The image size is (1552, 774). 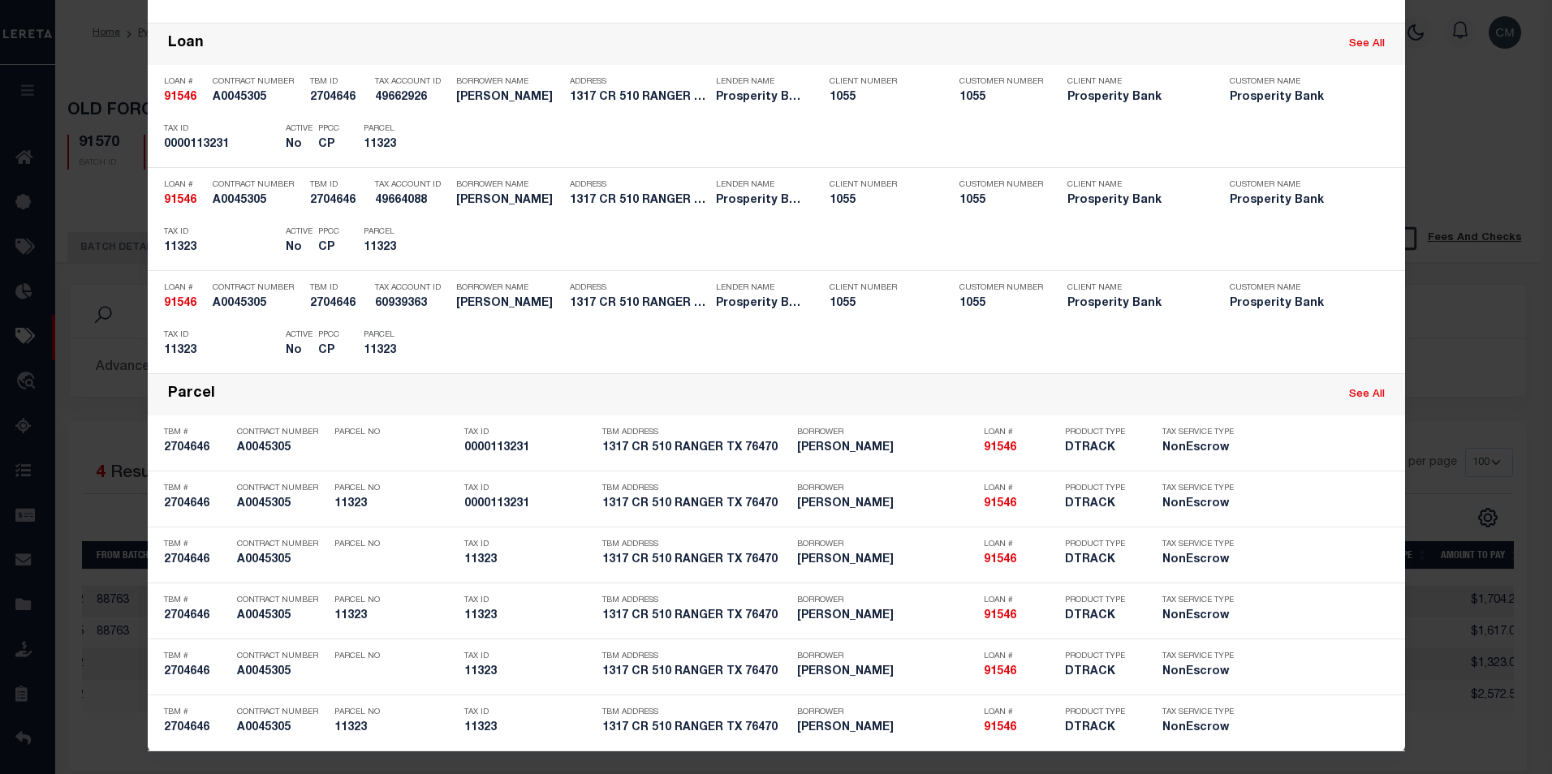 What do you see at coordinates (192, 394) in the screenshot?
I see `div: Parcel` at bounding box center [192, 394].